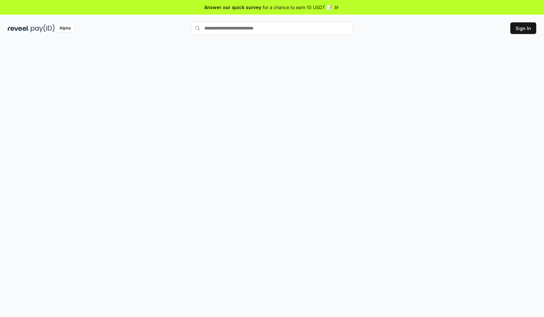  Describe the element at coordinates (43, 28) in the screenshot. I see `img: pay_id` at that location.